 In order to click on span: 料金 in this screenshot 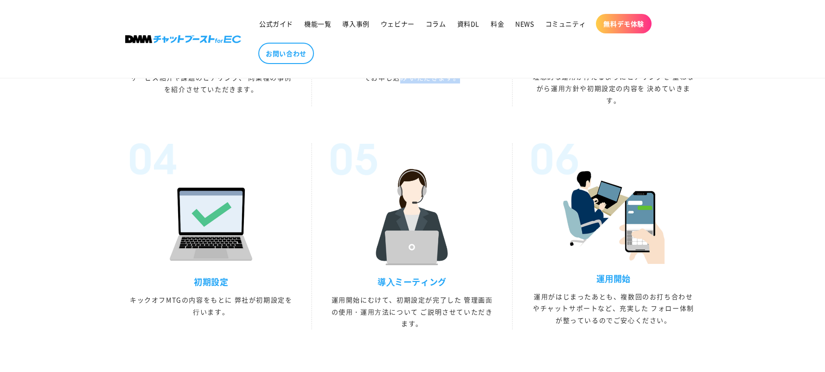, I will do `click(497, 24)`.